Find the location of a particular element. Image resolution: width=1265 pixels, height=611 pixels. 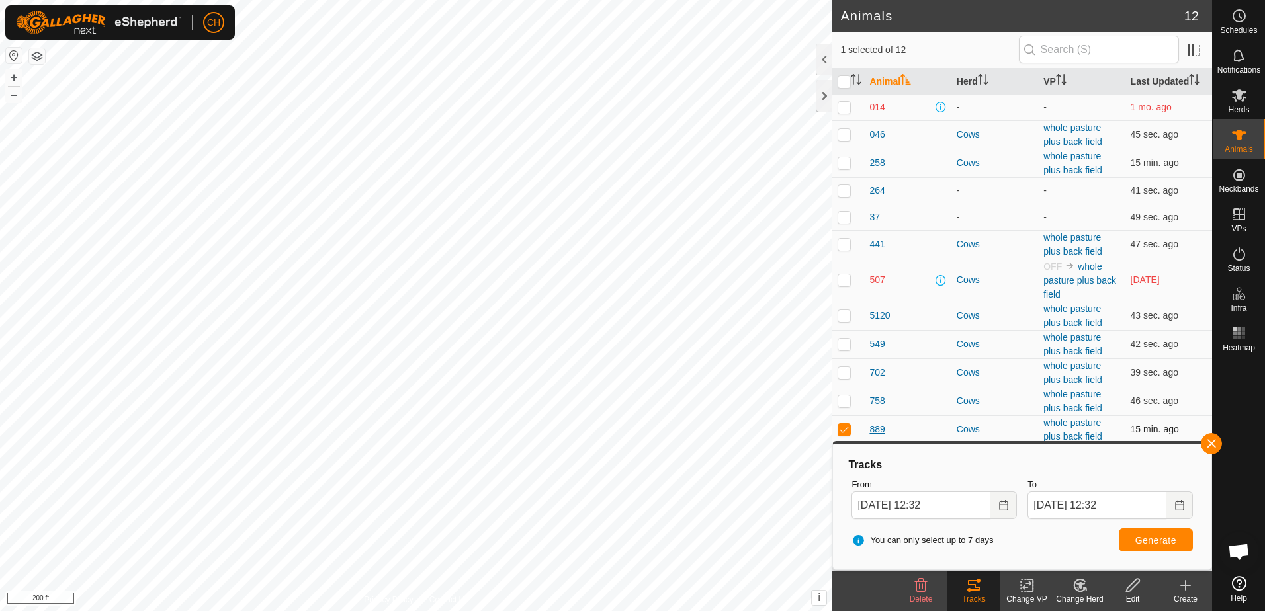

span: 014 is located at coordinates (877, 107).